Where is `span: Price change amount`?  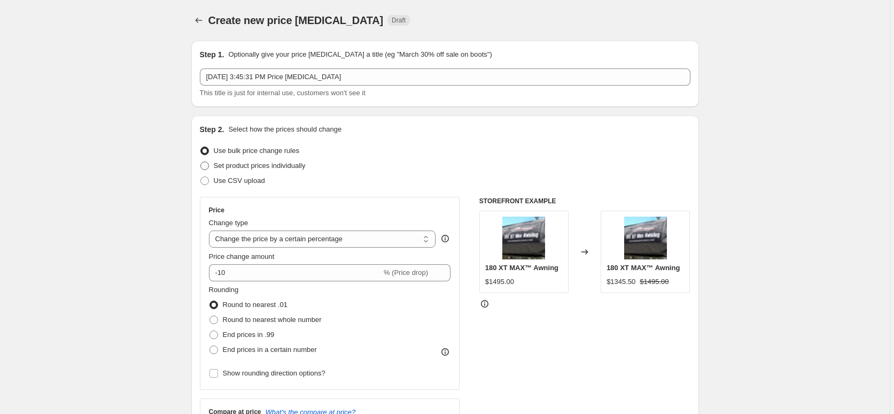 span: Price change amount is located at coordinates (242, 256).